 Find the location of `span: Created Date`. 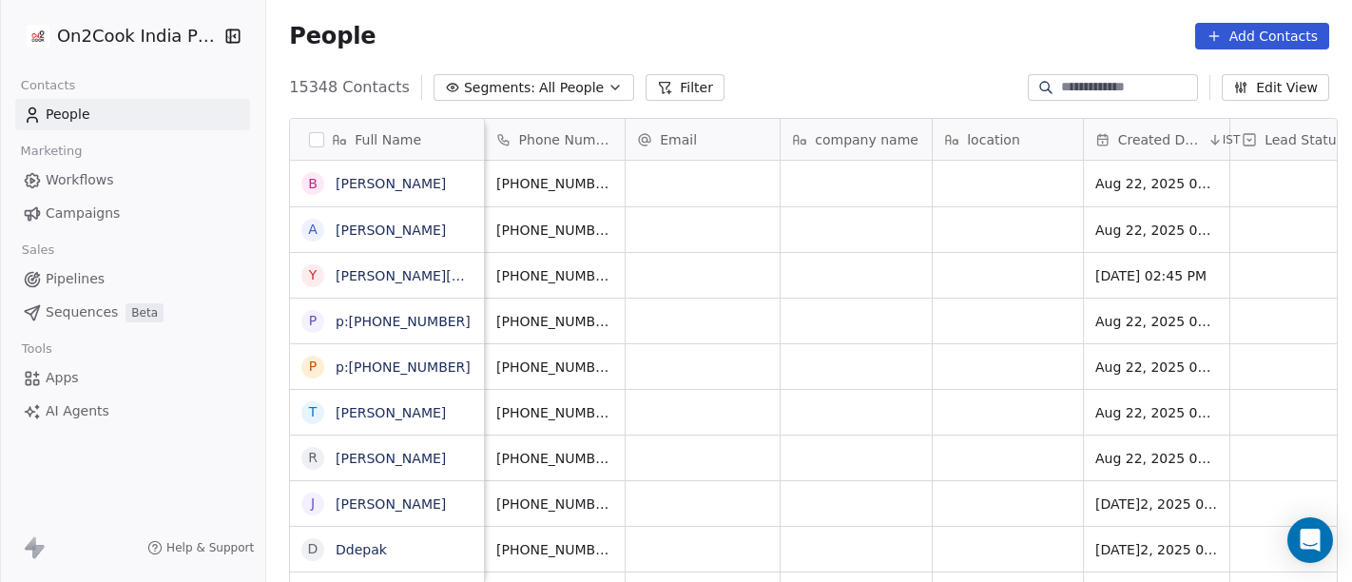

span: Created Date is located at coordinates (1160, 140).